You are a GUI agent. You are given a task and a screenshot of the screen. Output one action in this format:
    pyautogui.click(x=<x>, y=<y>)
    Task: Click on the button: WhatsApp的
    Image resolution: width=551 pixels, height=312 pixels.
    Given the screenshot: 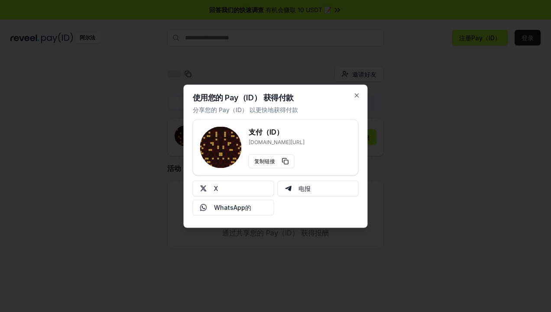 What is the action you would take?
    pyautogui.click(x=233, y=207)
    